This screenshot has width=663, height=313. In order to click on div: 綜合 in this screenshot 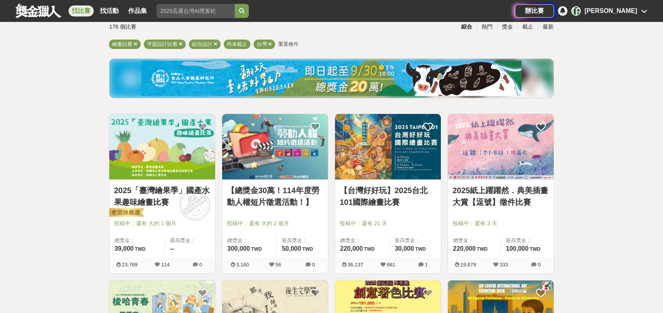, I will do `click(467, 27)`.